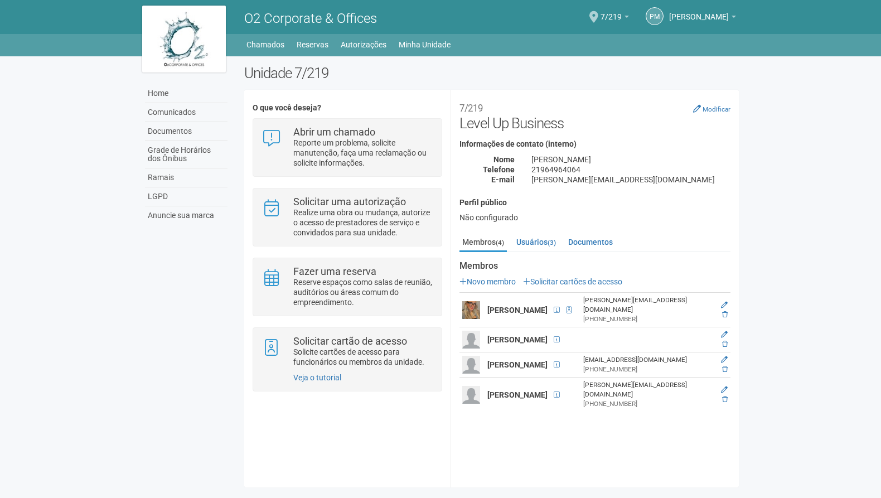 The image size is (881, 498). What do you see at coordinates (595, 202) in the screenshot?
I see `h4: Perfil público` at bounding box center [595, 202].